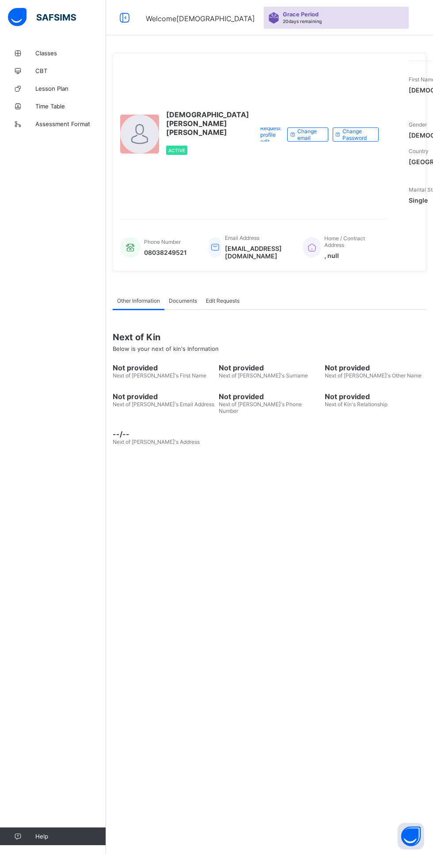 The image size is (433, 854). What do you see at coordinates (352, 255) in the screenshot?
I see `span: , null` at bounding box center [352, 255].